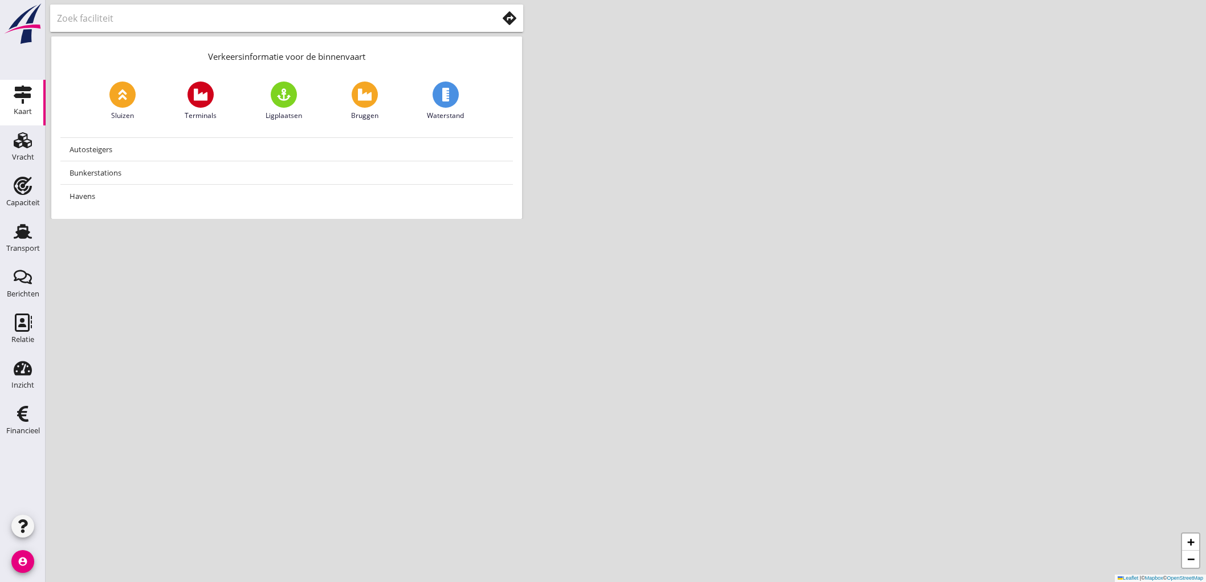 This screenshot has width=1206, height=582. I want to click on a: Zoom in, so click(1190, 542).